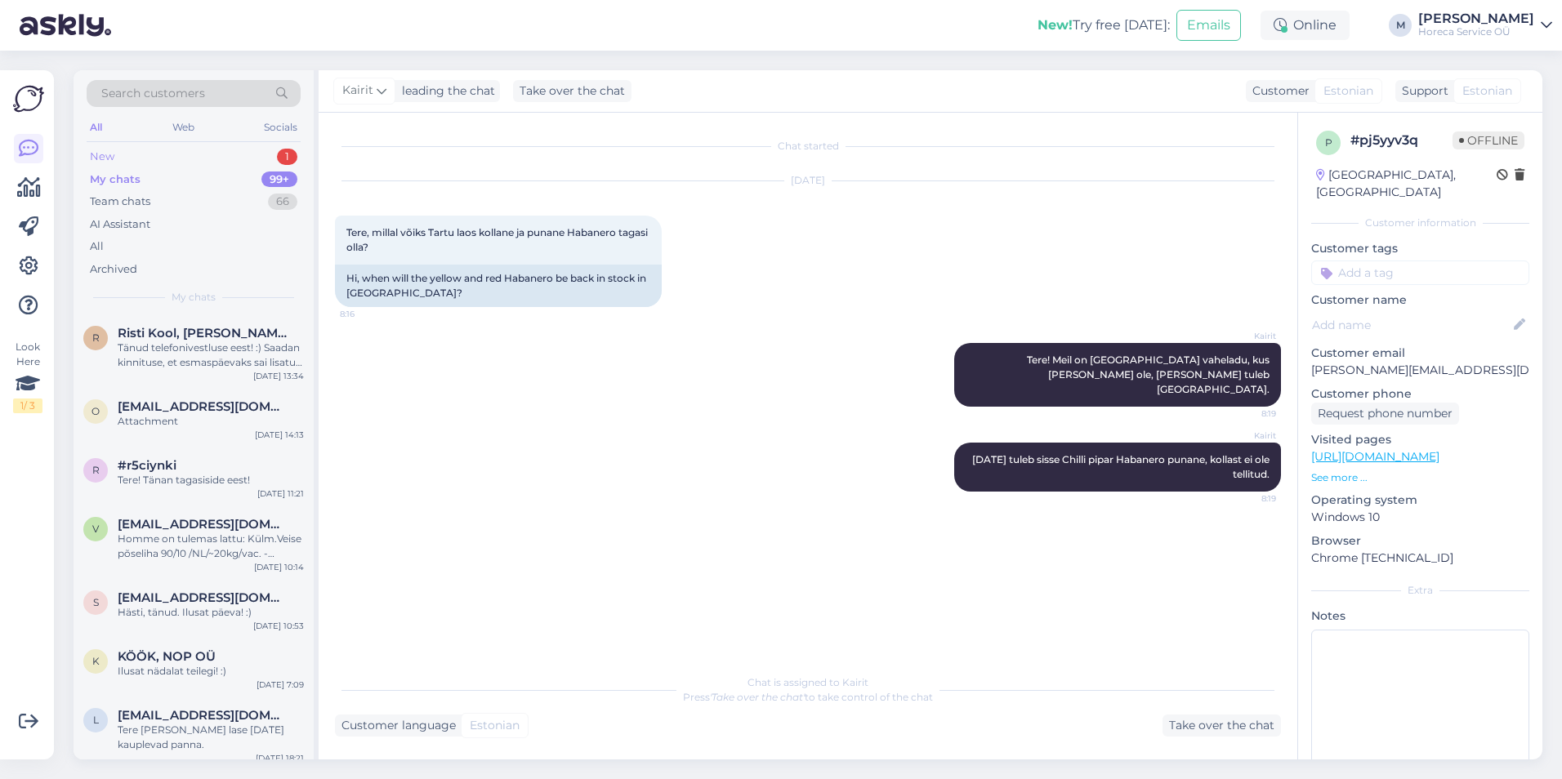 Image resolution: width=1562 pixels, height=779 pixels. What do you see at coordinates (115, 180) in the screenshot?
I see `div: My chats` at bounding box center [115, 180].